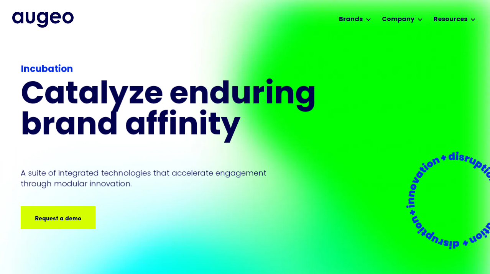 The height and width of the screenshot is (274, 490). Describe the element at coordinates (43, 20) in the screenshot. I see `img: Augeo's full logo in midnight blue.` at that location.